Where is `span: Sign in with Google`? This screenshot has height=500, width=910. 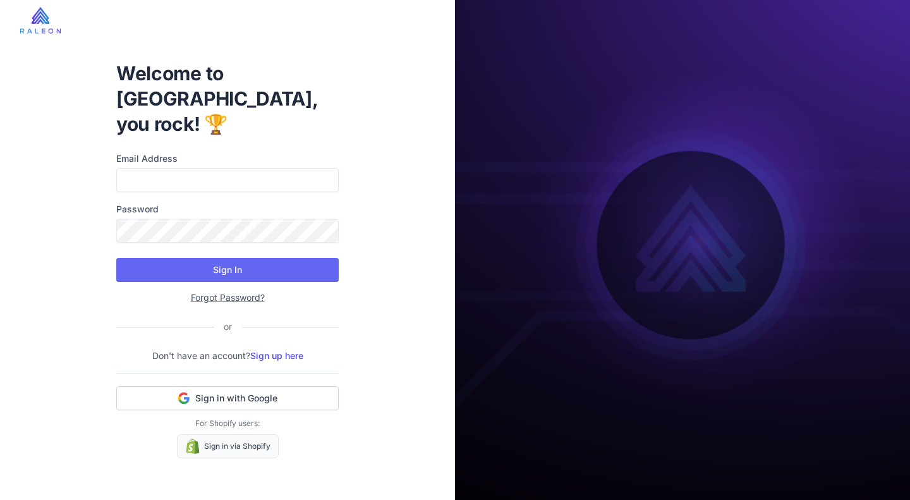
span: Sign in with Google is located at coordinates (236, 398).